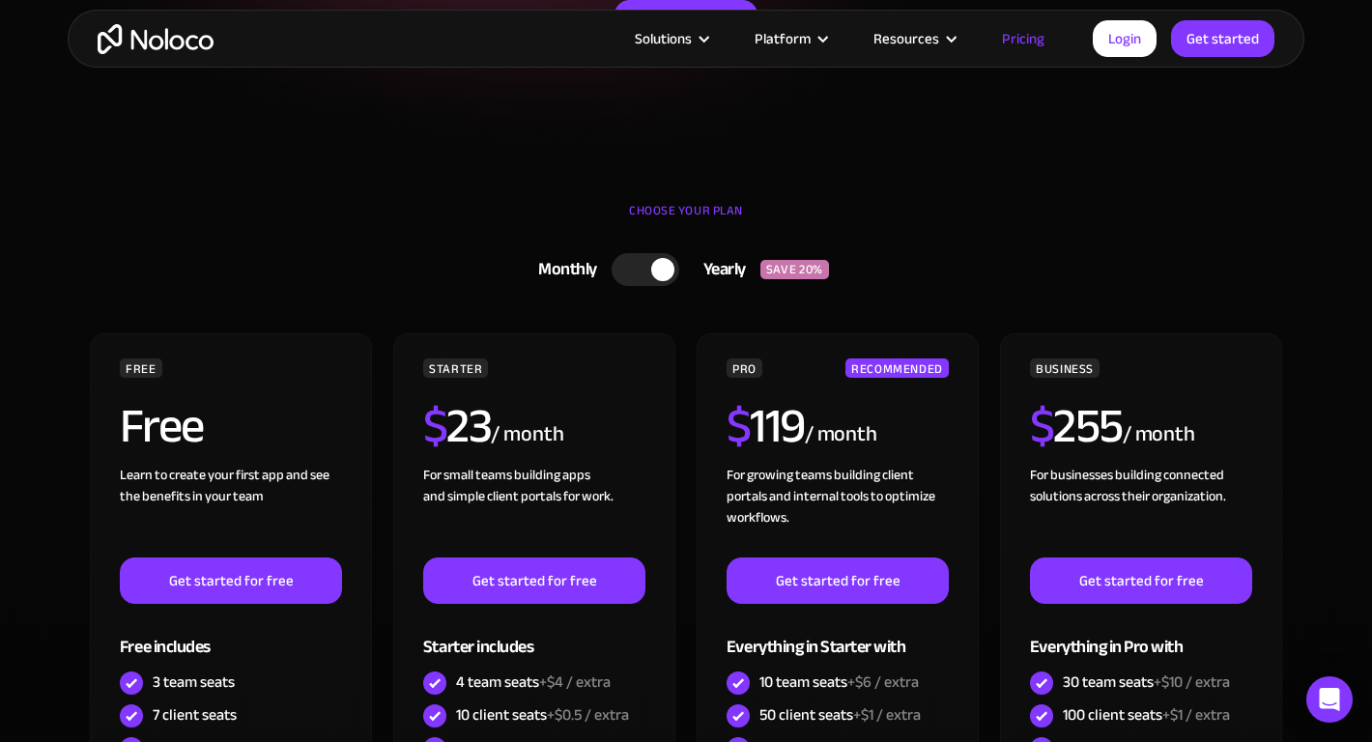 The width and height of the screenshot is (1372, 742). What do you see at coordinates (744, 368) in the screenshot?
I see `div: PRO` at bounding box center [744, 368].